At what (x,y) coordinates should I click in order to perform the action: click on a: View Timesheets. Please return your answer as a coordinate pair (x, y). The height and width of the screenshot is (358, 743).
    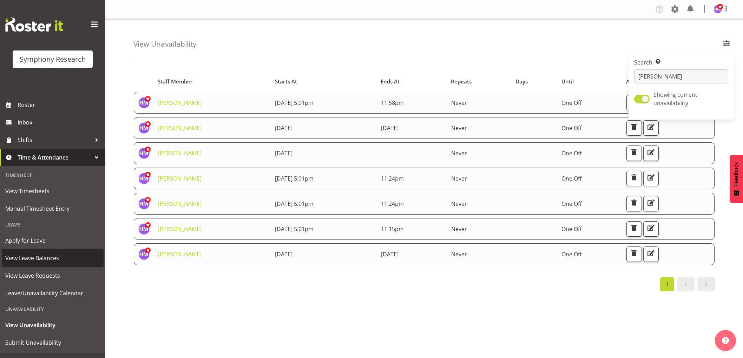
    Looking at the image, I should click on (53, 191).